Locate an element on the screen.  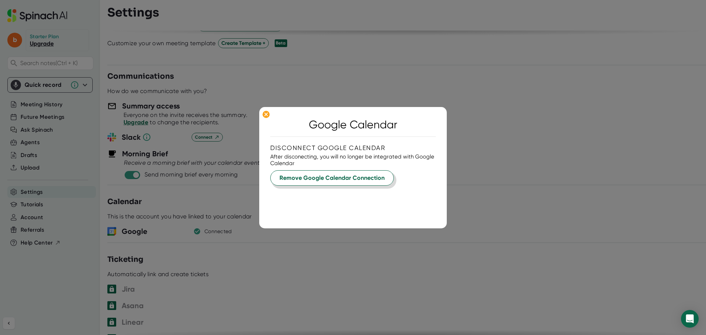
div: After disconecting, you will no longer be integrated with Google Calendar is located at coordinates (353, 160).